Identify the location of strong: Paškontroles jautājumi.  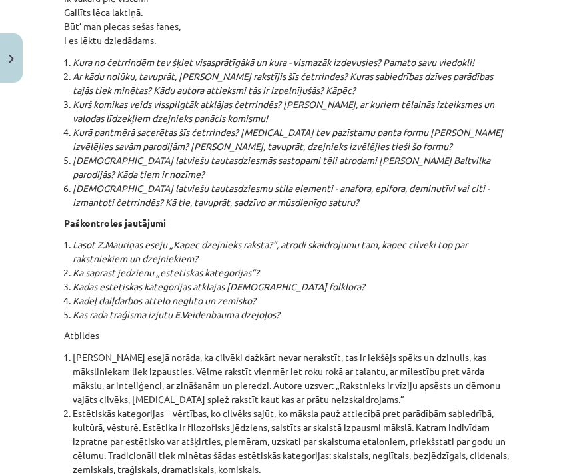
(115, 223).